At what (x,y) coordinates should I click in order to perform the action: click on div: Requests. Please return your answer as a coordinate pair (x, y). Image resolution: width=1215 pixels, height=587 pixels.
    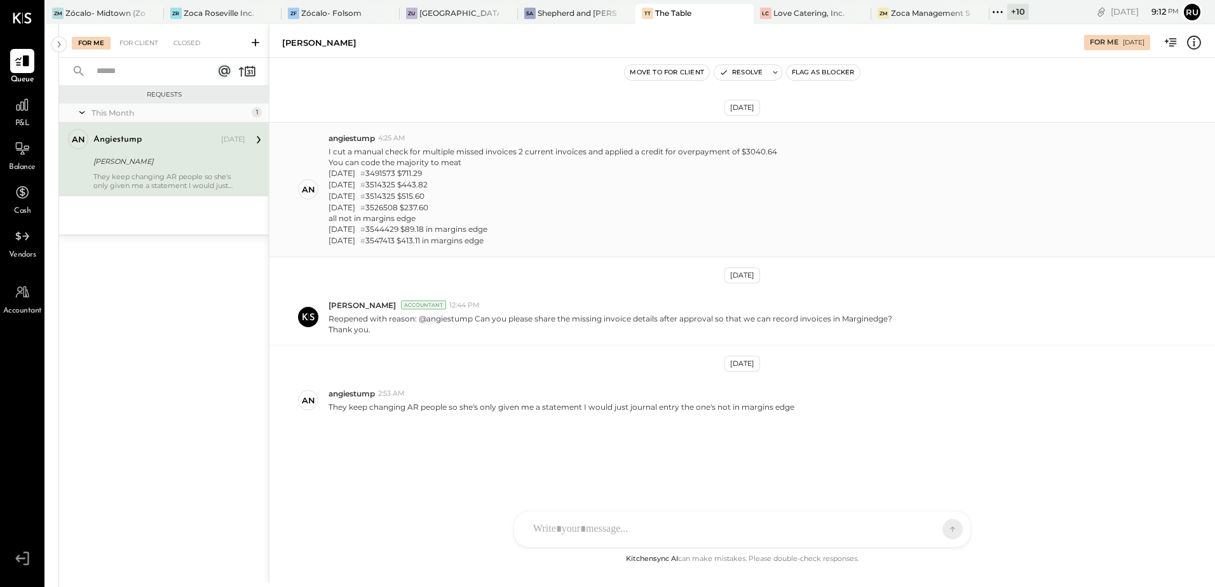
    Looking at the image, I should click on (164, 95).